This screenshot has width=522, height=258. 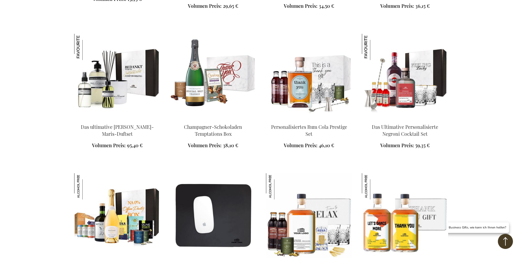 What do you see at coordinates (213, 76) in the screenshot?
I see `img: Champagne Chocolate Temptations Box` at bounding box center [213, 76].